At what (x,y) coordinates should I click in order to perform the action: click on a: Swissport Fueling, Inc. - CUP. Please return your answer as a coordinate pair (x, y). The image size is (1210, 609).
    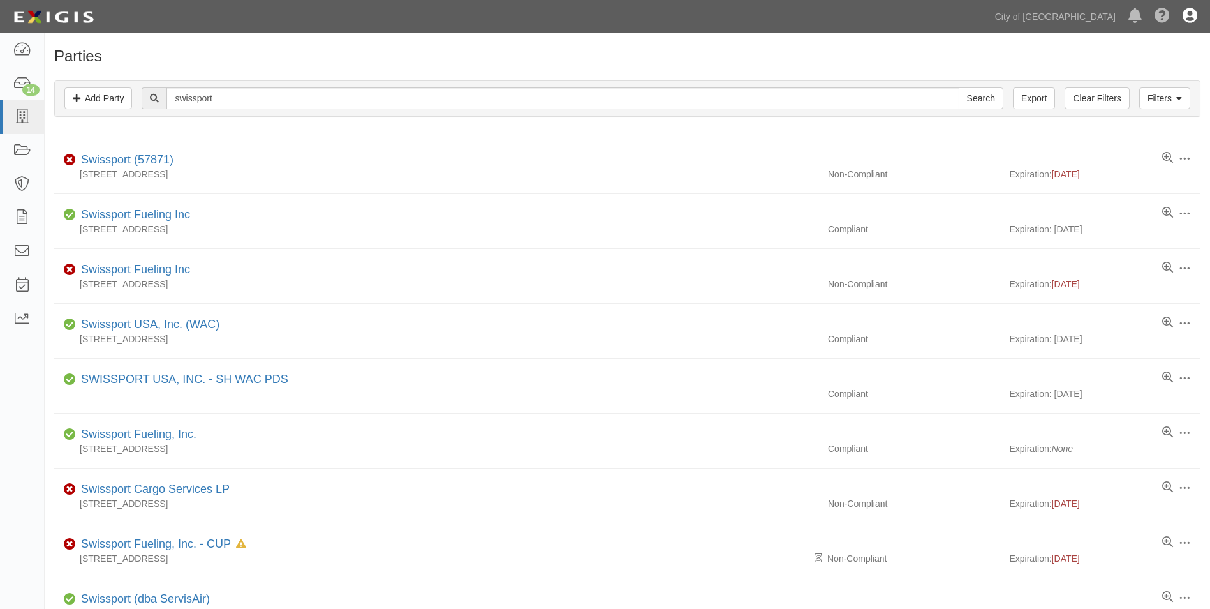
    Looking at the image, I should click on (156, 544).